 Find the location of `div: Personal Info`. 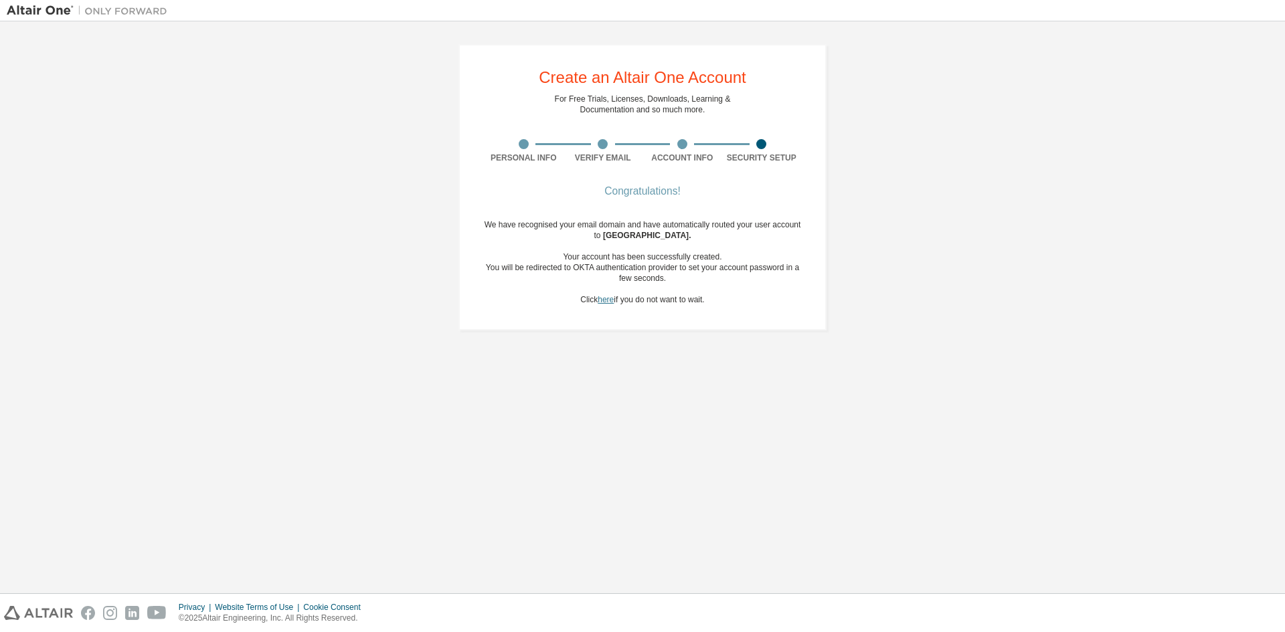

div: Personal Info is located at coordinates (523, 158).